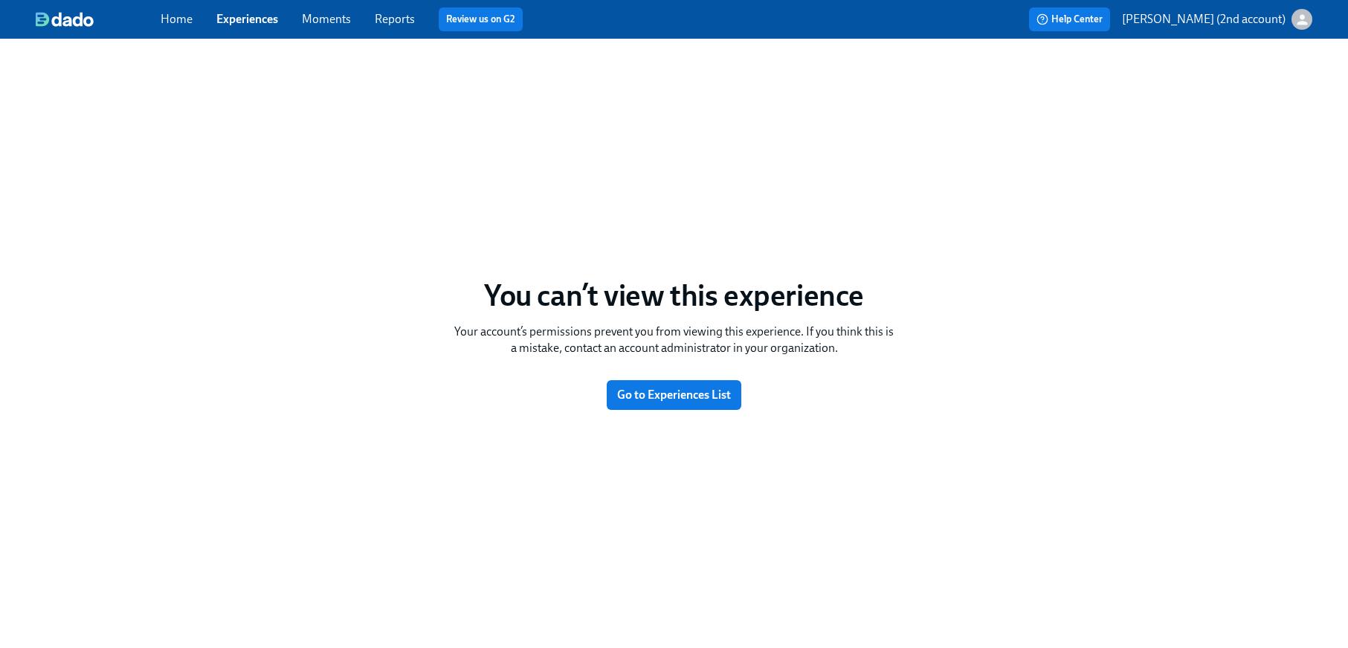  Describe the element at coordinates (1069, 19) in the screenshot. I see `span: Help Center` at that location.